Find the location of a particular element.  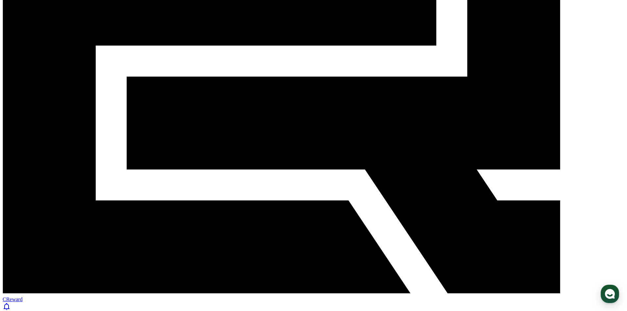

a: 대화 is located at coordinates (64, 217).